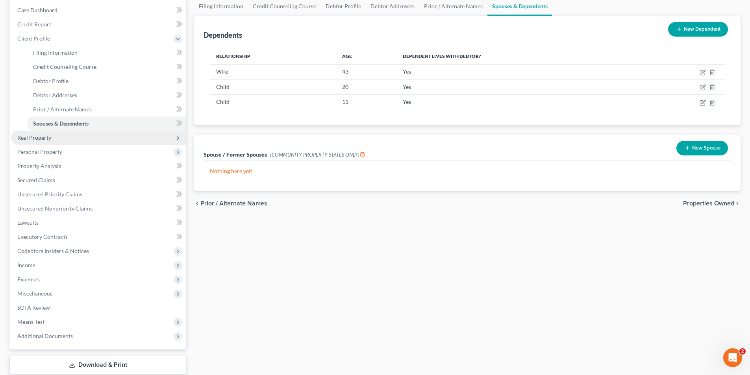  Describe the element at coordinates (231, 204) in the screenshot. I see `button: chevron_left Prior / Alternate Names` at that location.